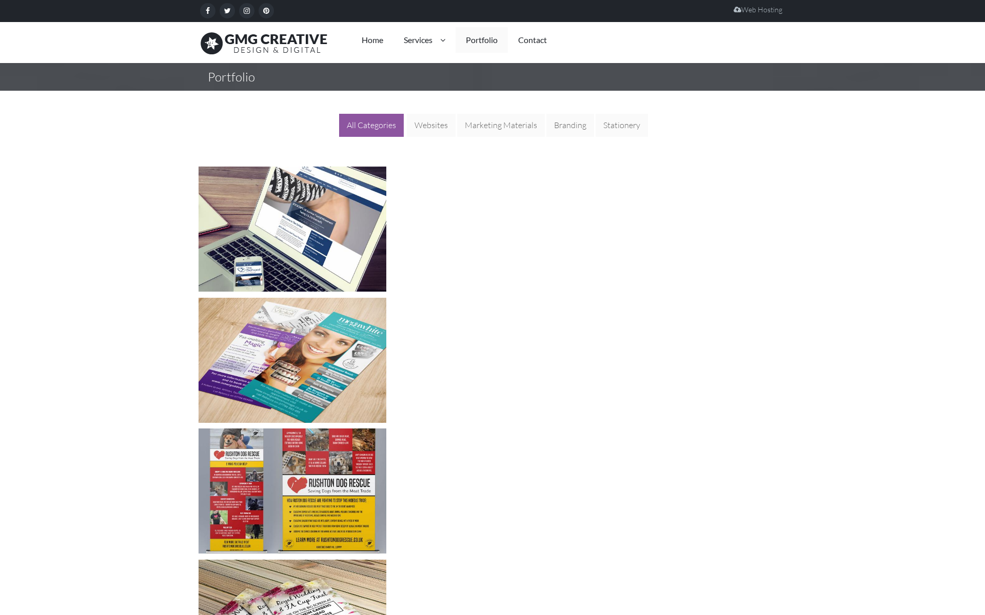  I want to click on a: Marketing Materials, so click(501, 125).